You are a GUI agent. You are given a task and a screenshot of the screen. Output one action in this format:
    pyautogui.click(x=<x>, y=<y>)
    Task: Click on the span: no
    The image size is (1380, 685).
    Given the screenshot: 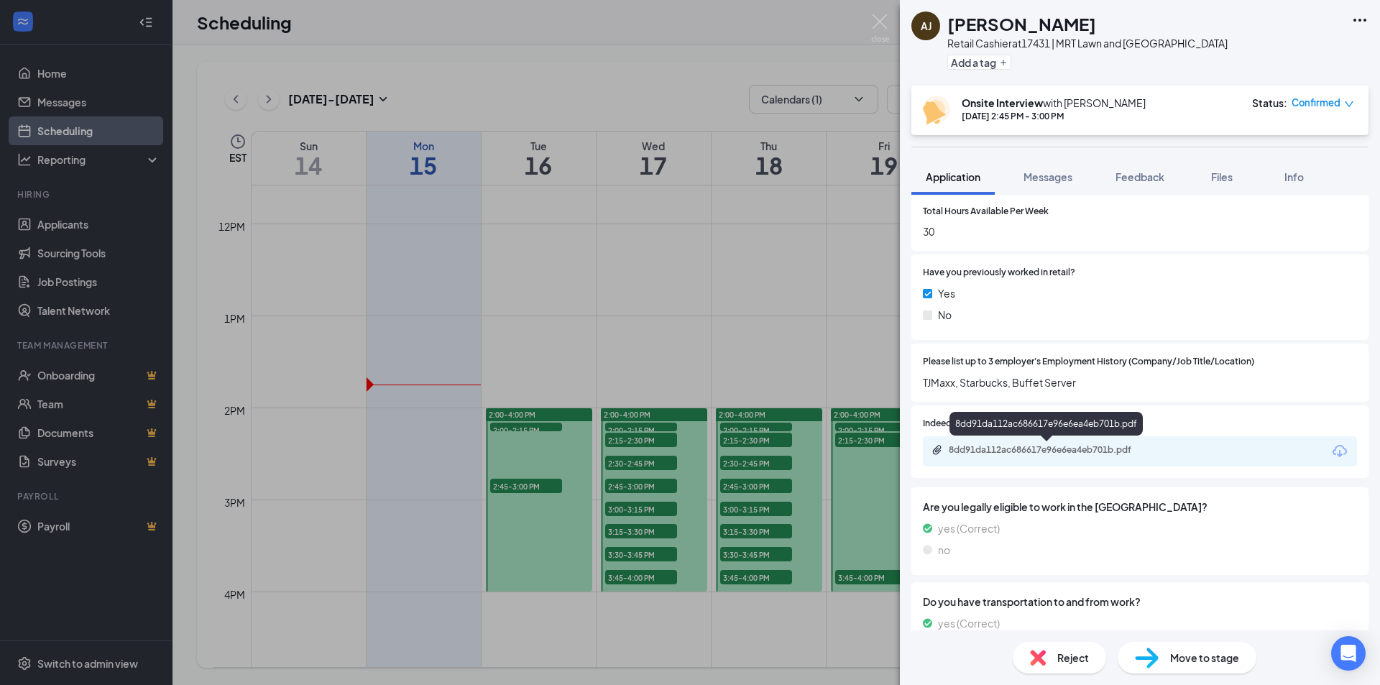 What is the action you would take?
    pyautogui.click(x=944, y=550)
    